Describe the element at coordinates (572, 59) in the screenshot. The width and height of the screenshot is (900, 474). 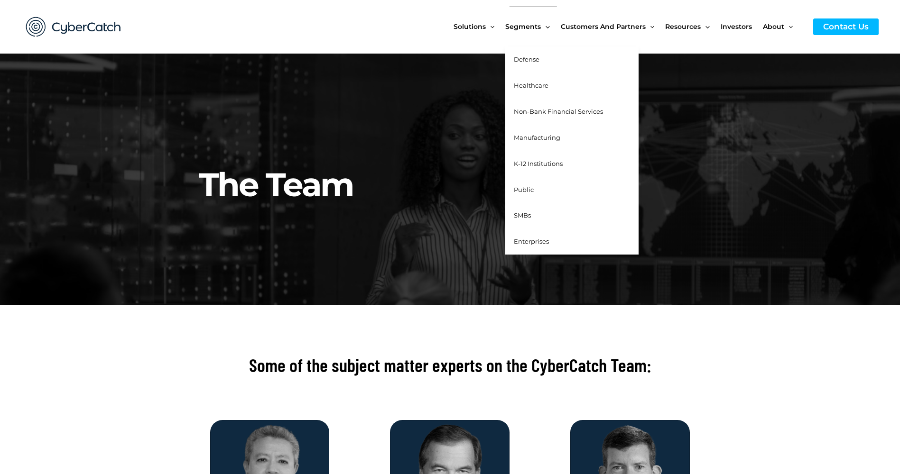
I see `a: Defense` at that location.